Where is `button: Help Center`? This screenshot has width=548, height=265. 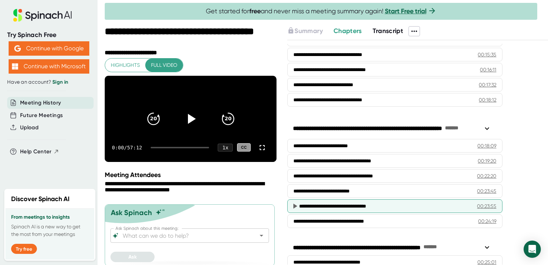 button: Help Center is located at coordinates (39, 151).